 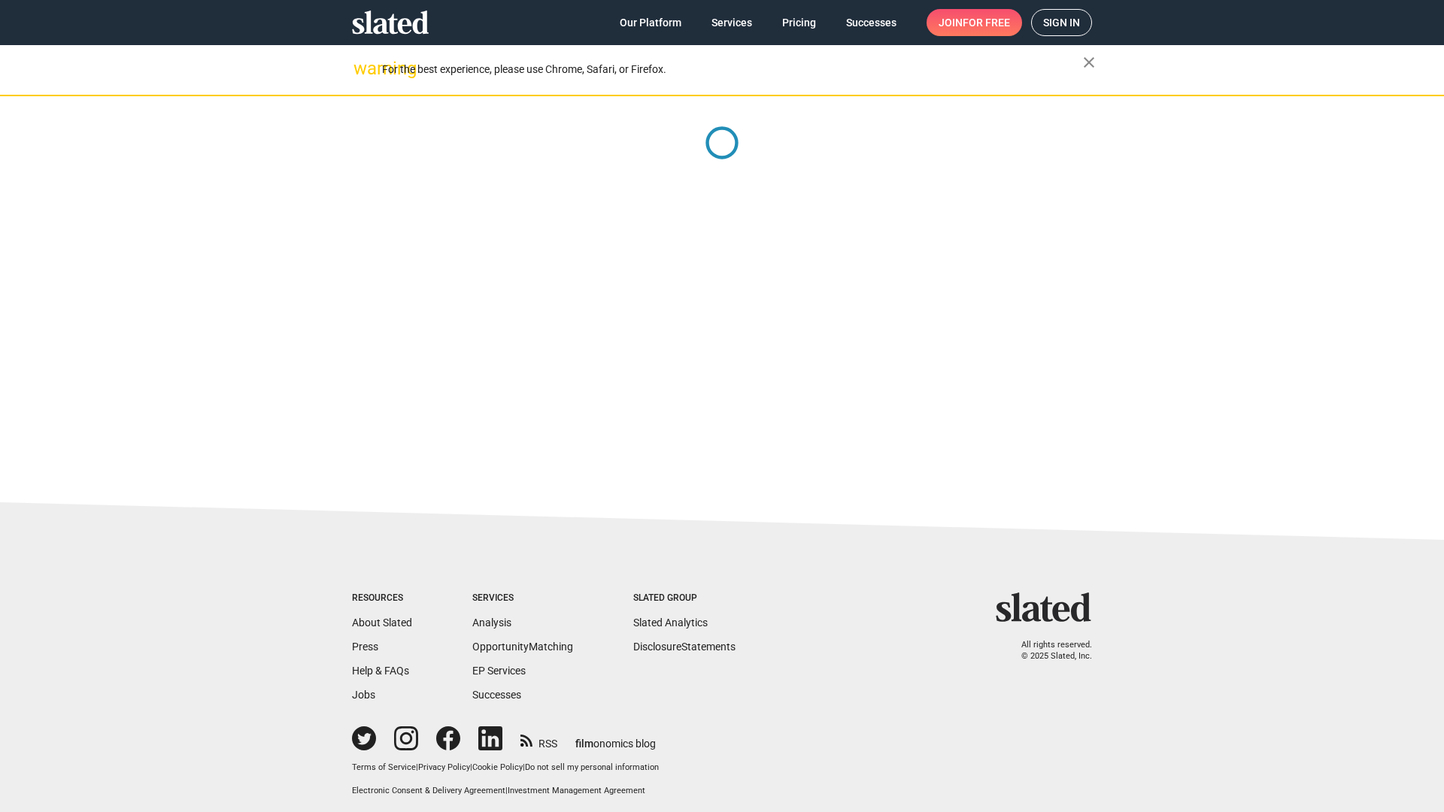 I want to click on a: Jobs, so click(x=363, y=695).